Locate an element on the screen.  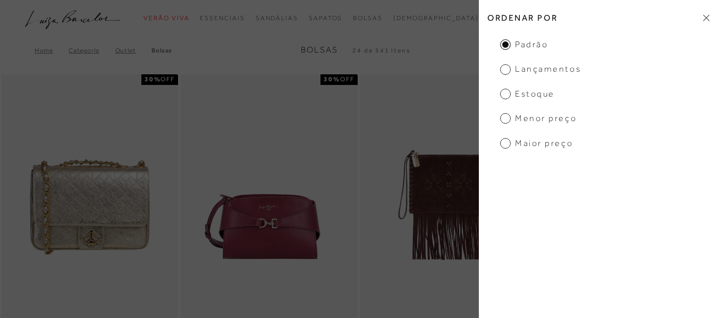
span: 24 de 541 itens is located at coordinates (382, 51).